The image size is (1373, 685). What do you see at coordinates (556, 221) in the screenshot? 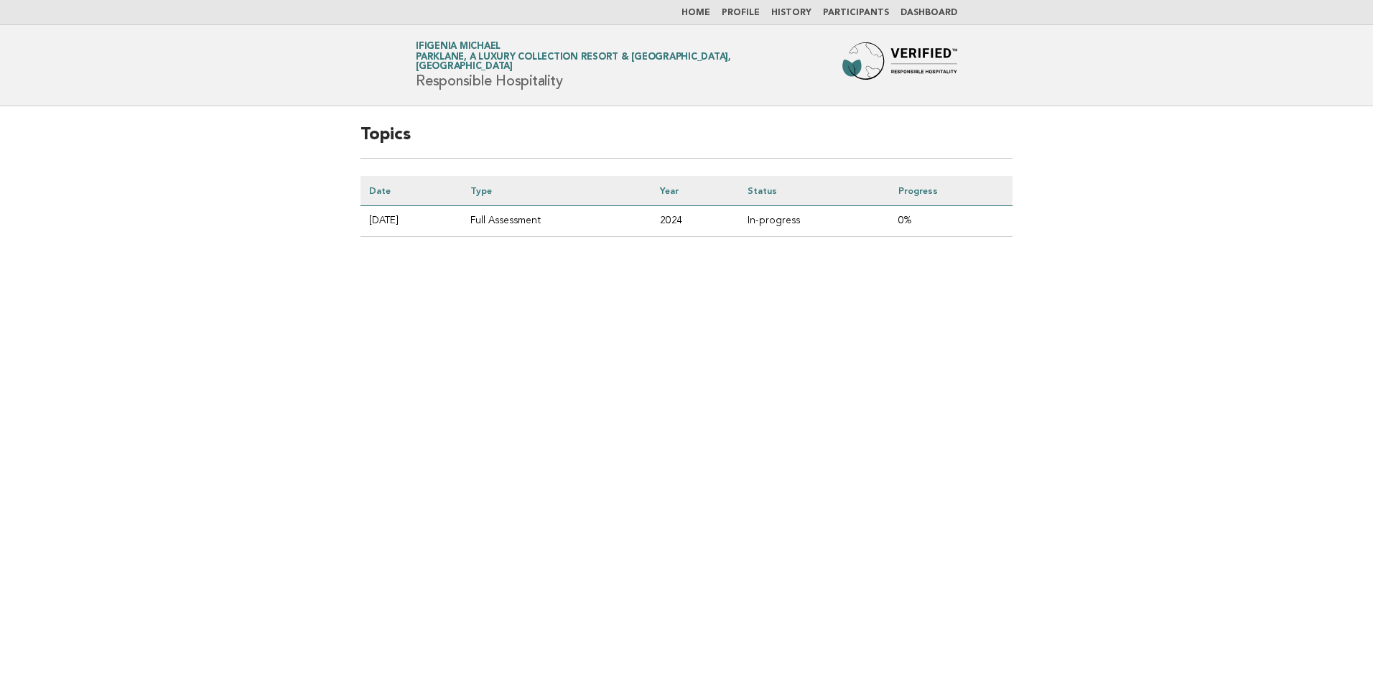
I see `td: Full Assessment` at bounding box center [556, 221].